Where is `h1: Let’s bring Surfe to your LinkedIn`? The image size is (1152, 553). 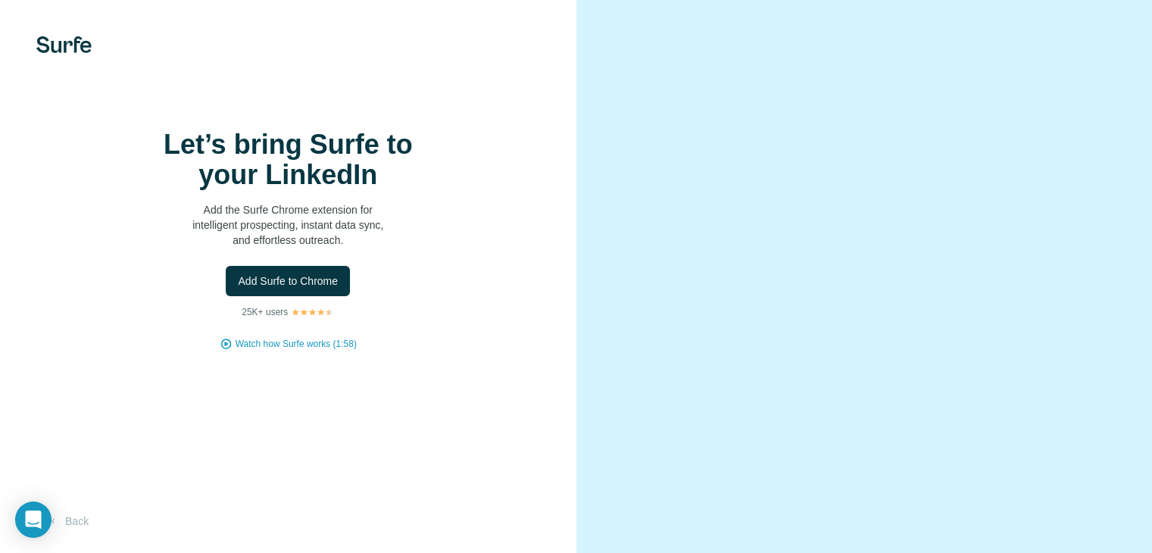 h1: Let’s bring Surfe to your LinkedIn is located at coordinates (288, 160).